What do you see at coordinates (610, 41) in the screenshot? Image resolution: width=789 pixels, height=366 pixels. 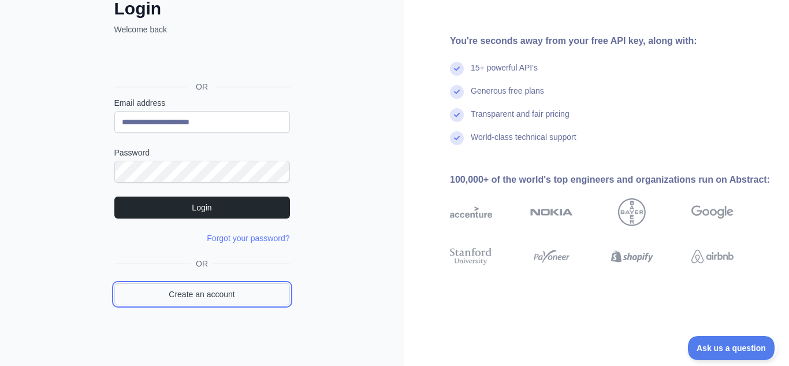 I see `div: You're seconds away from your free API key, along with:` at bounding box center [610, 41].